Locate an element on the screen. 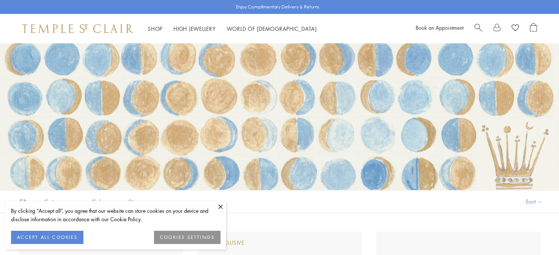 Image resolution: width=559 pixels, height=255 pixels. a: High JewelleryHigh Jewellery is located at coordinates (194, 29).